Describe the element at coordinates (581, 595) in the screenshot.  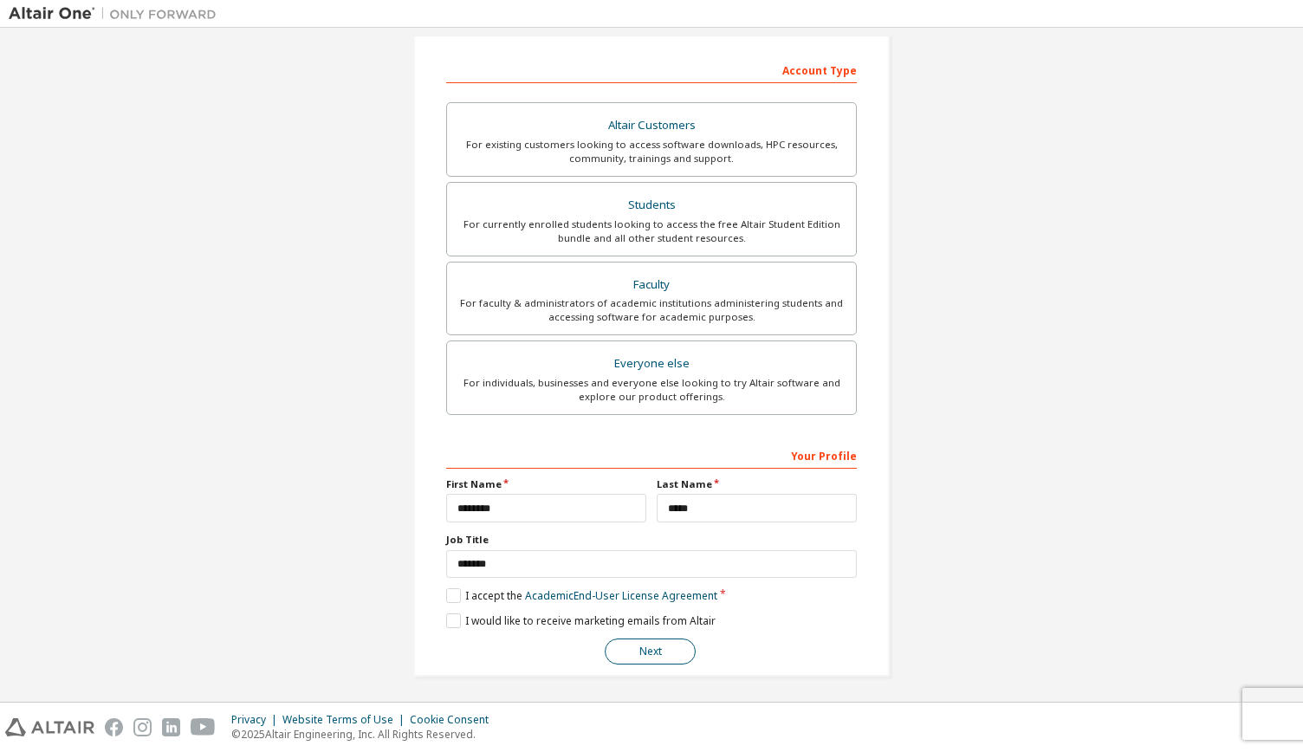
I see `label: I accept the` at that location.